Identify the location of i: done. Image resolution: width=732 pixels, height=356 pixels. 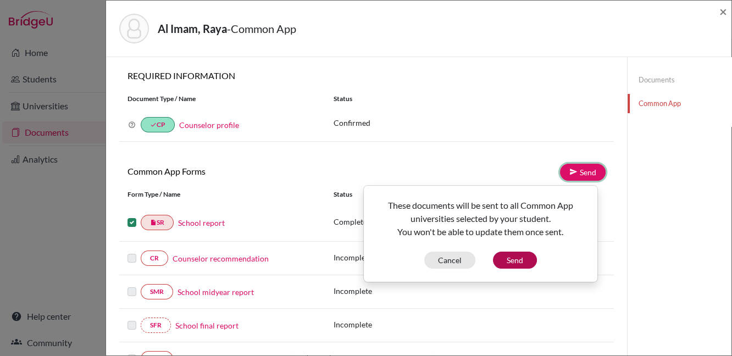
(153, 125).